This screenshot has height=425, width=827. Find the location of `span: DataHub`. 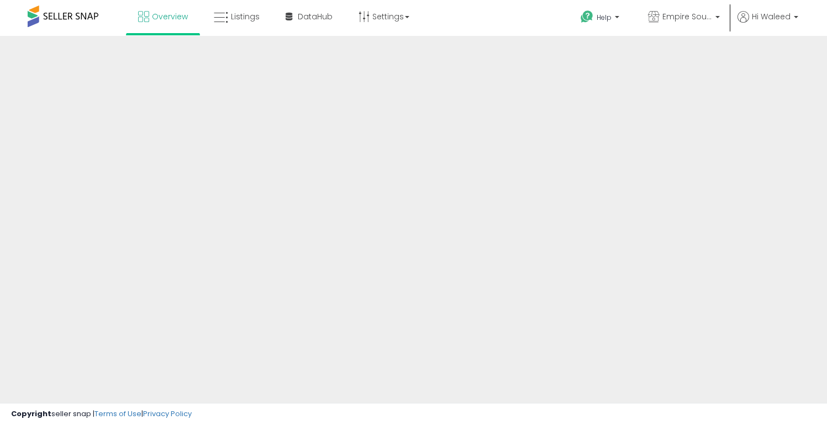

span: DataHub is located at coordinates (315, 17).